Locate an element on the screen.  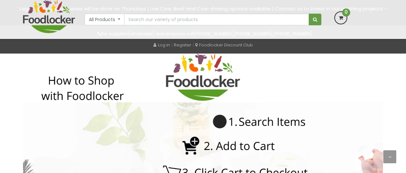
input: Search our variety of products is located at coordinates (217, 19).